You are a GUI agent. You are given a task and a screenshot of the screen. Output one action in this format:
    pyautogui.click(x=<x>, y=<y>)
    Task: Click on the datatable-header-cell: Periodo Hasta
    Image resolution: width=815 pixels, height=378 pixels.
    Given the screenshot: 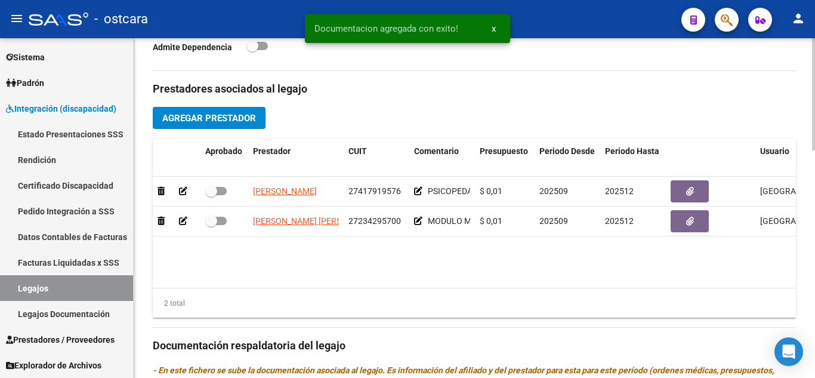 What is the action you would take?
    pyautogui.click(x=633, y=158)
    